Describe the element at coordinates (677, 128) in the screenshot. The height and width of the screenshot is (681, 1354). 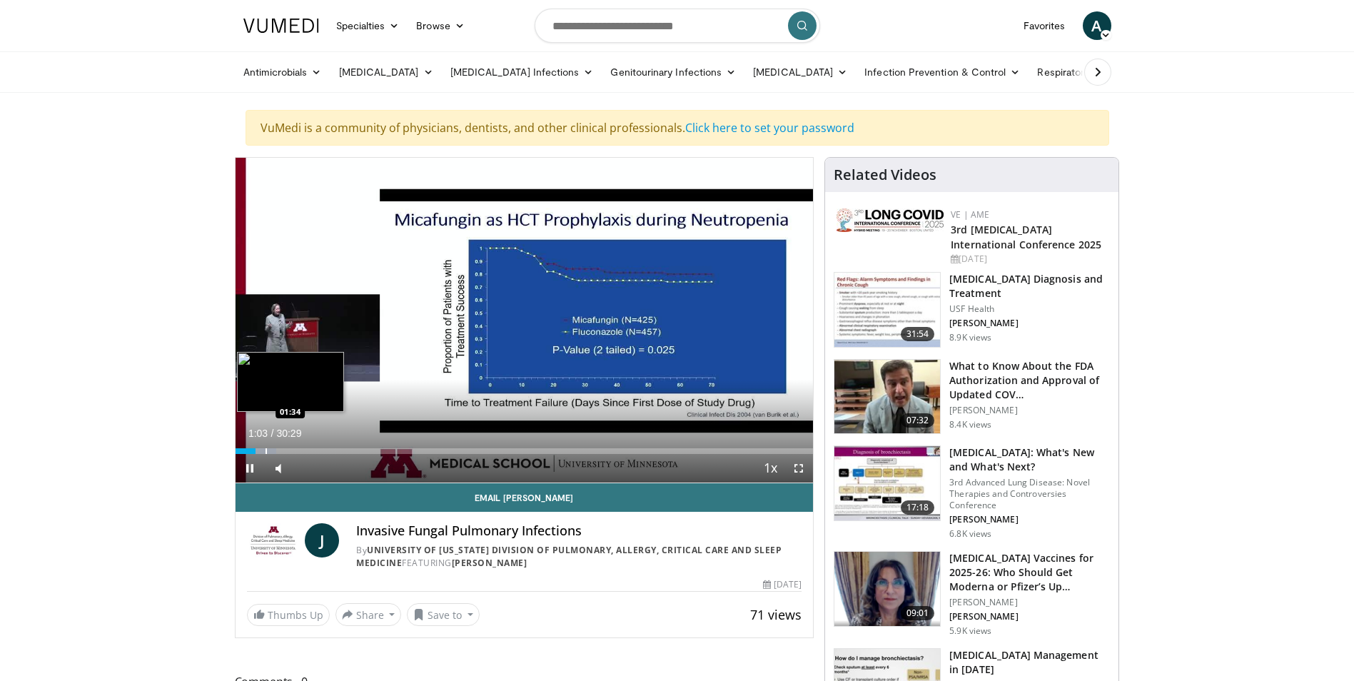
I see `div: VuMedi is a community of physicians, dentists, and other clinical professionals.` at that location.